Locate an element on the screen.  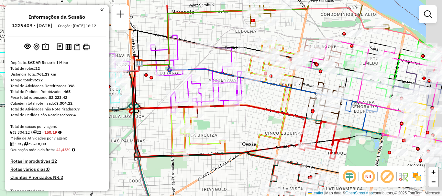
button: Painel de Sugestão is located at coordinates (45, 47).